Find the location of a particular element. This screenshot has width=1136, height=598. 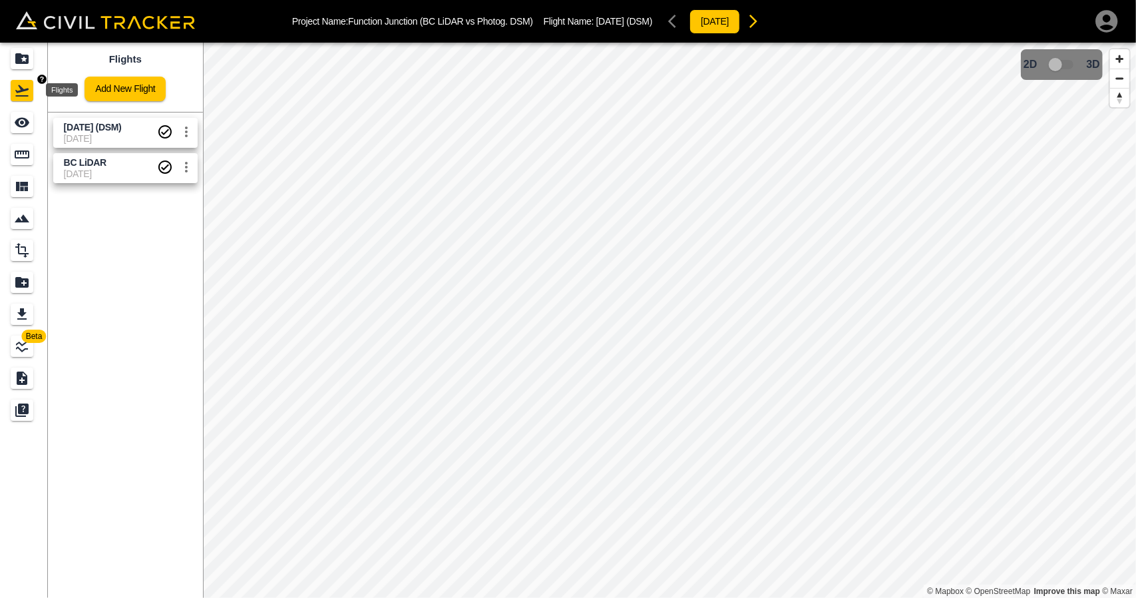

button: Zoom out is located at coordinates (1119, 78).